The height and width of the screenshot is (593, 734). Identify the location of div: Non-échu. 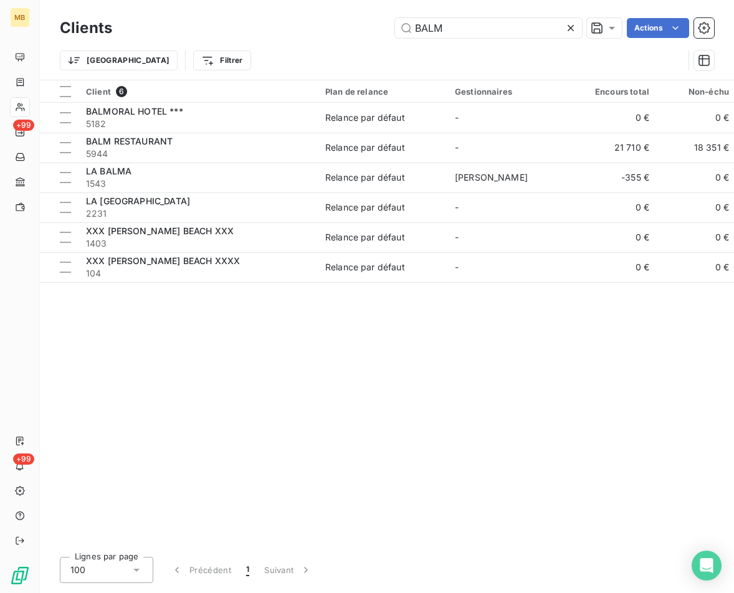
(697, 92).